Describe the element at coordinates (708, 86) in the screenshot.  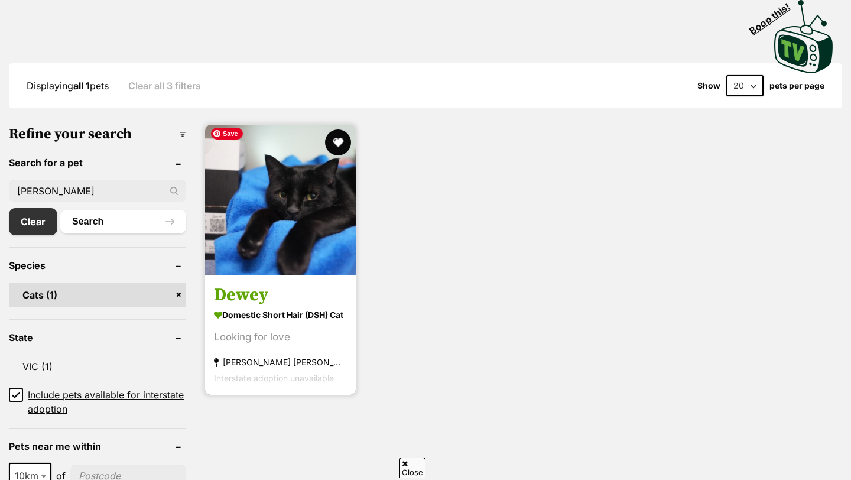
I see `span: Show` at that location.